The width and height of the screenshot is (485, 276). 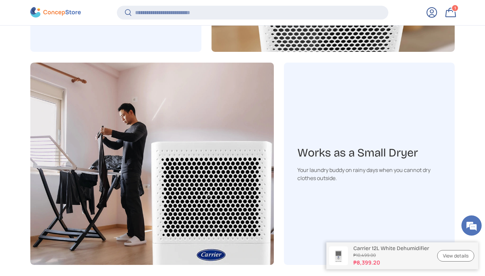 I want to click on img: Works as a Small Dryer, so click(x=152, y=164).